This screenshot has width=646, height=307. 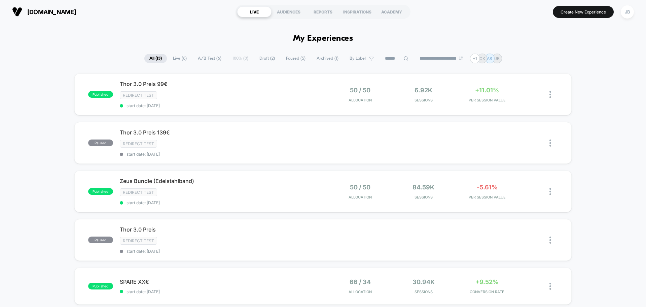 I want to click on span: -5.61%, so click(x=487, y=187).